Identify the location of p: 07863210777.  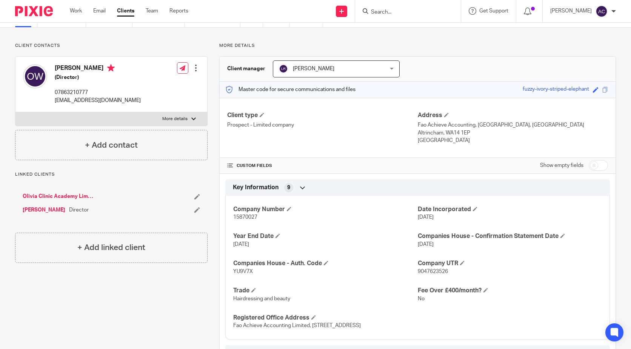
(98, 92).